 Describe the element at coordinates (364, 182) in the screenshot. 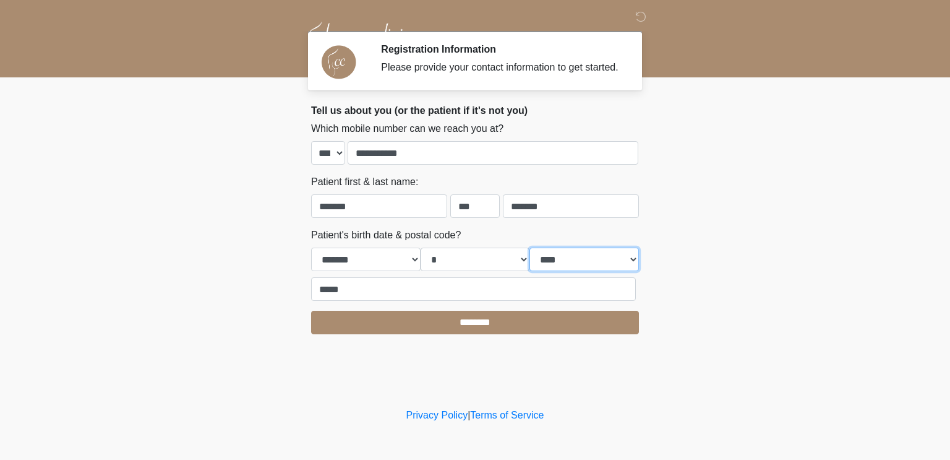

I see `label: Patient first & last name:` at that location.